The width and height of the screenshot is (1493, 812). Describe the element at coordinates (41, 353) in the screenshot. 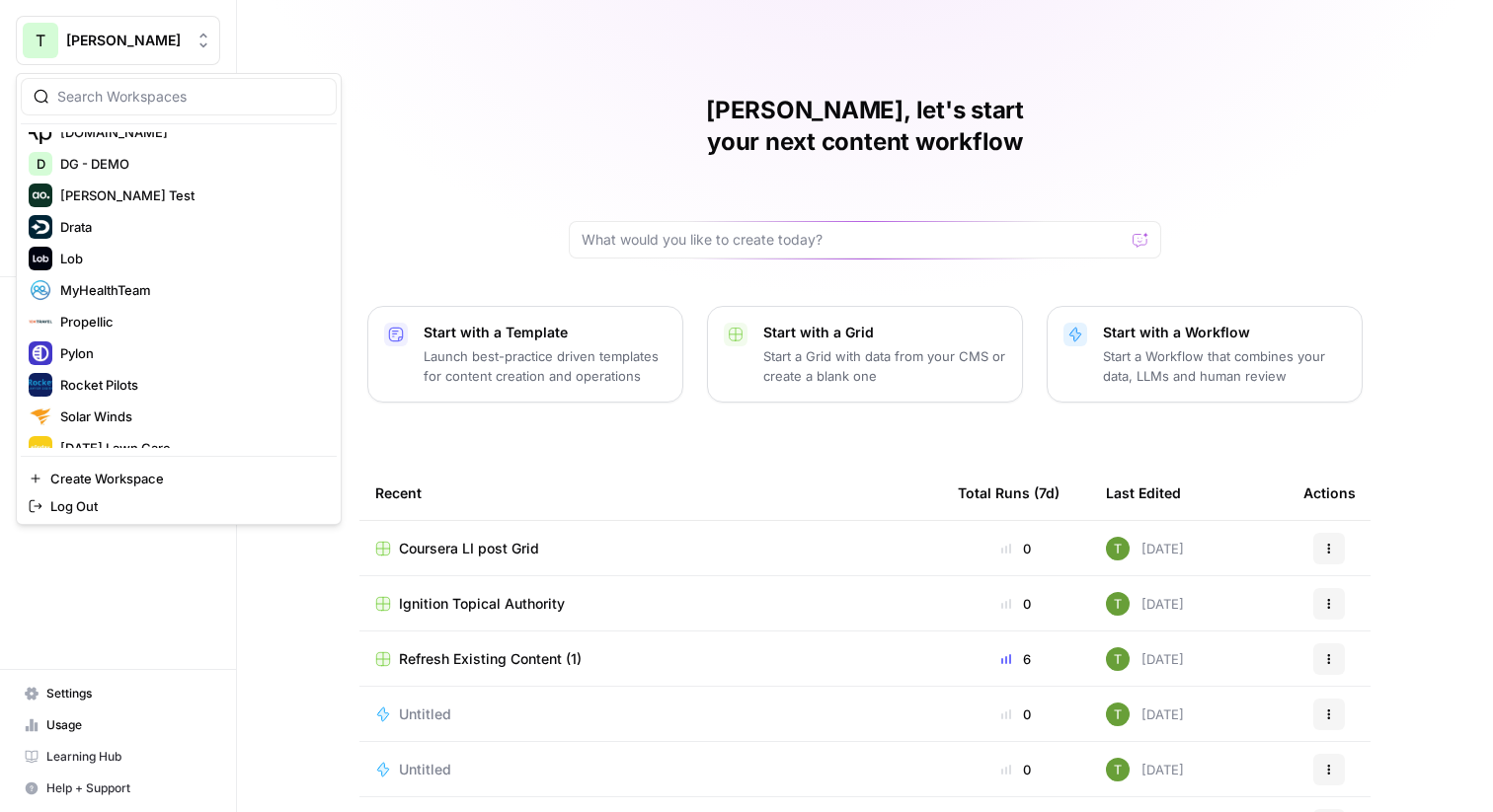

I see `img: Pylon Logo` at that location.